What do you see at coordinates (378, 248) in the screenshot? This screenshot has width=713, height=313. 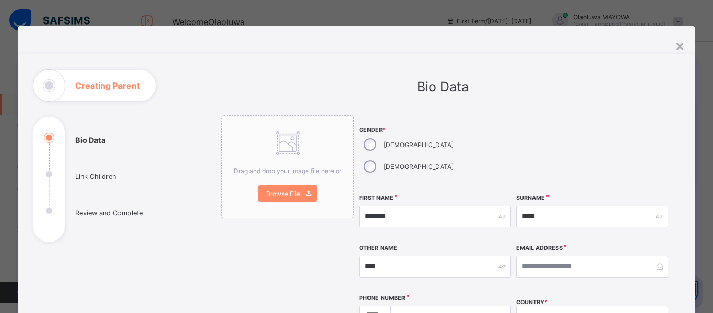 I see `label: Other Name` at bounding box center [378, 248].